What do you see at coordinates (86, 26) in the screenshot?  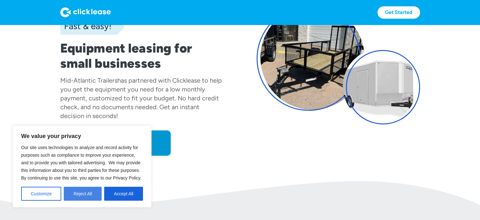 I see `div: Fast & easy!` at bounding box center [86, 26].